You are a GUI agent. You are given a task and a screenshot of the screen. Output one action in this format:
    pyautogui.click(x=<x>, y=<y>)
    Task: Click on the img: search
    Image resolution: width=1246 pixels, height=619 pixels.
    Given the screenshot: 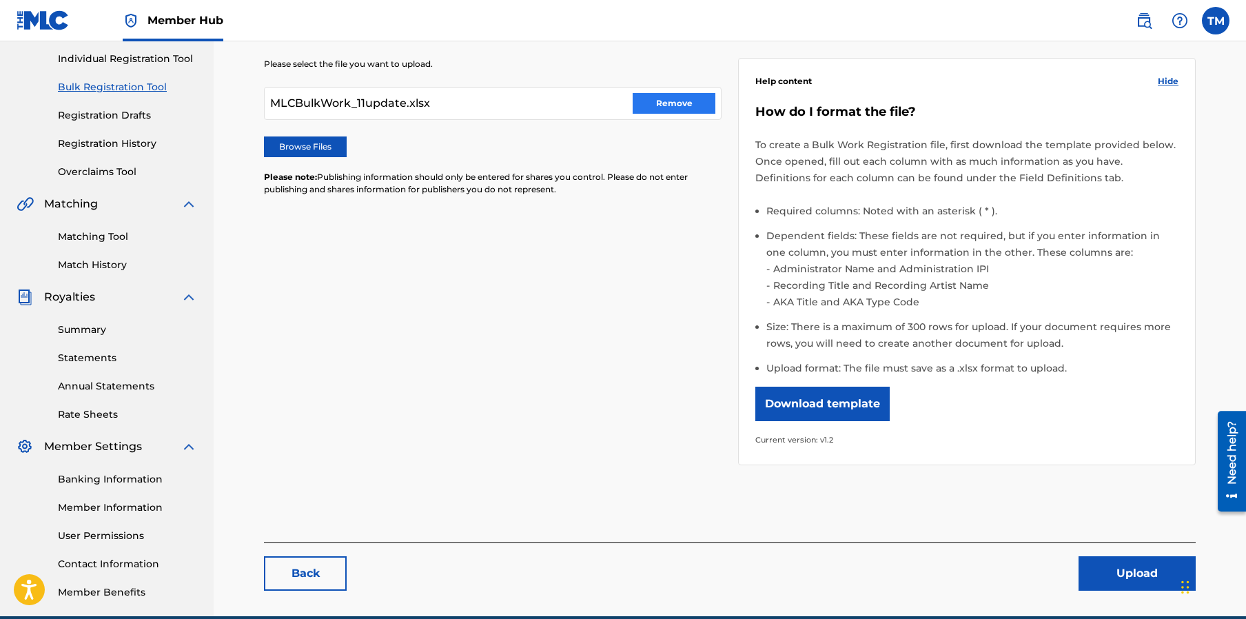 What is the action you would take?
    pyautogui.click(x=1144, y=21)
    